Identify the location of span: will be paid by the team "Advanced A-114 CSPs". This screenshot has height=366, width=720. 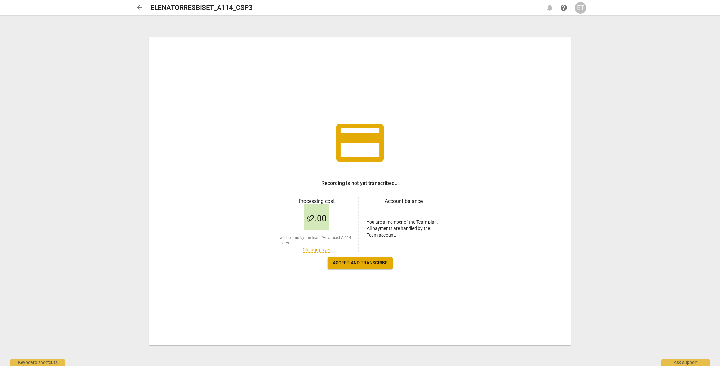
(316, 240).